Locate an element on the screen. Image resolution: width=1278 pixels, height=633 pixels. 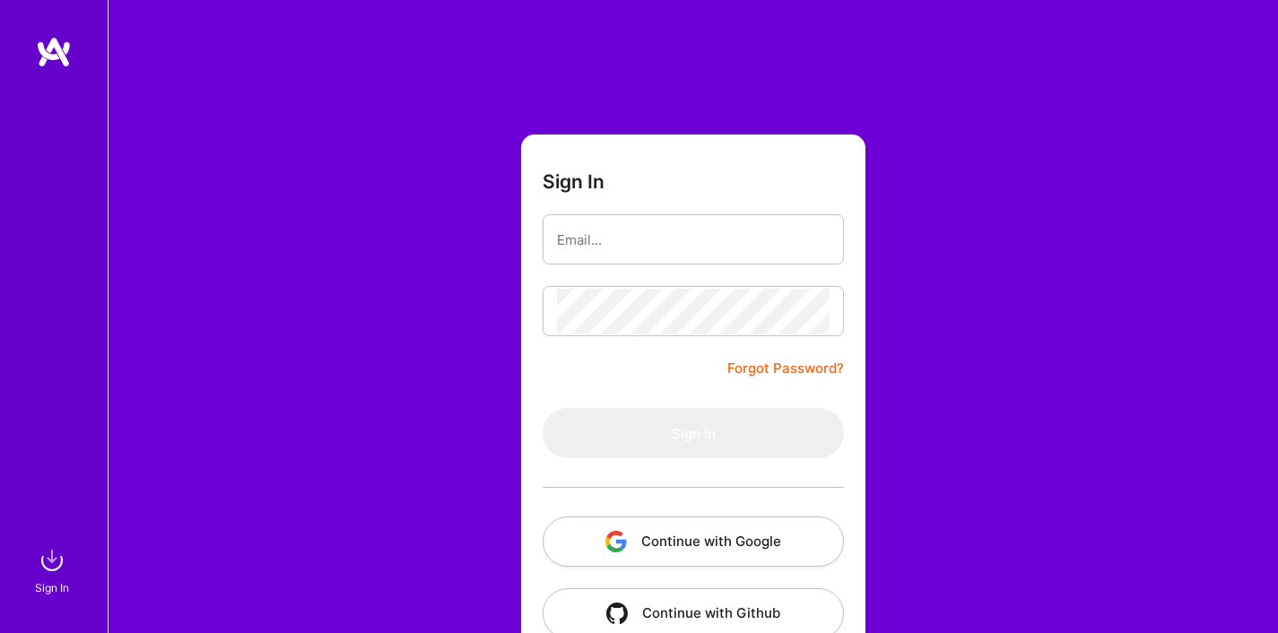
a: Forgot Password? is located at coordinates (786, 369).